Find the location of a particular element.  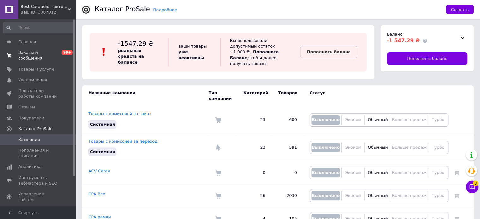

button: Создать is located at coordinates (459, 9).